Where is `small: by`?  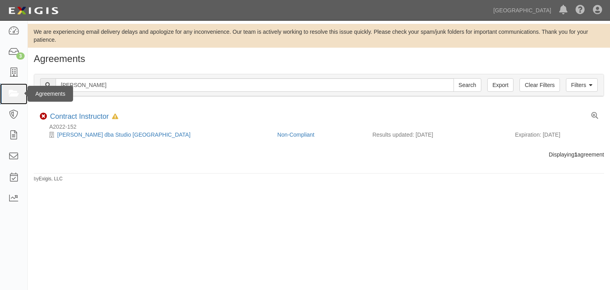
small: by is located at coordinates (48, 179).